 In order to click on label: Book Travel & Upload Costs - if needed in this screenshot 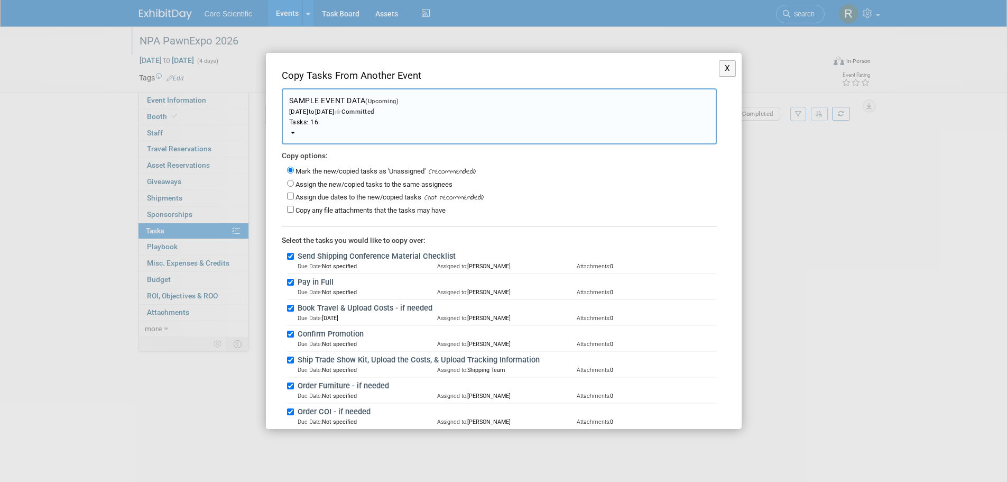, I will do `click(506, 308)`.